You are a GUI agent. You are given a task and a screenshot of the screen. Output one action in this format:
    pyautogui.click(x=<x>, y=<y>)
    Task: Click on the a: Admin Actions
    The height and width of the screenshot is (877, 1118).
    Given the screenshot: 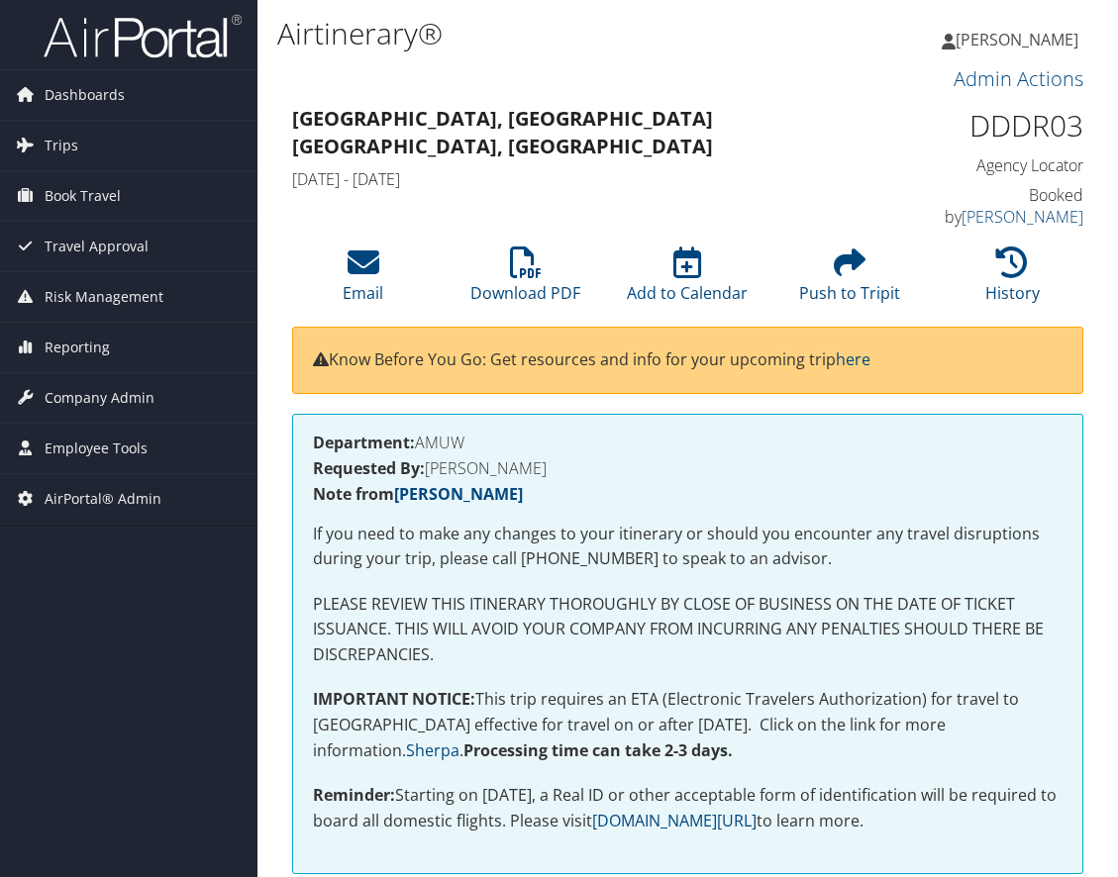 What is the action you would take?
    pyautogui.click(x=1018, y=78)
    